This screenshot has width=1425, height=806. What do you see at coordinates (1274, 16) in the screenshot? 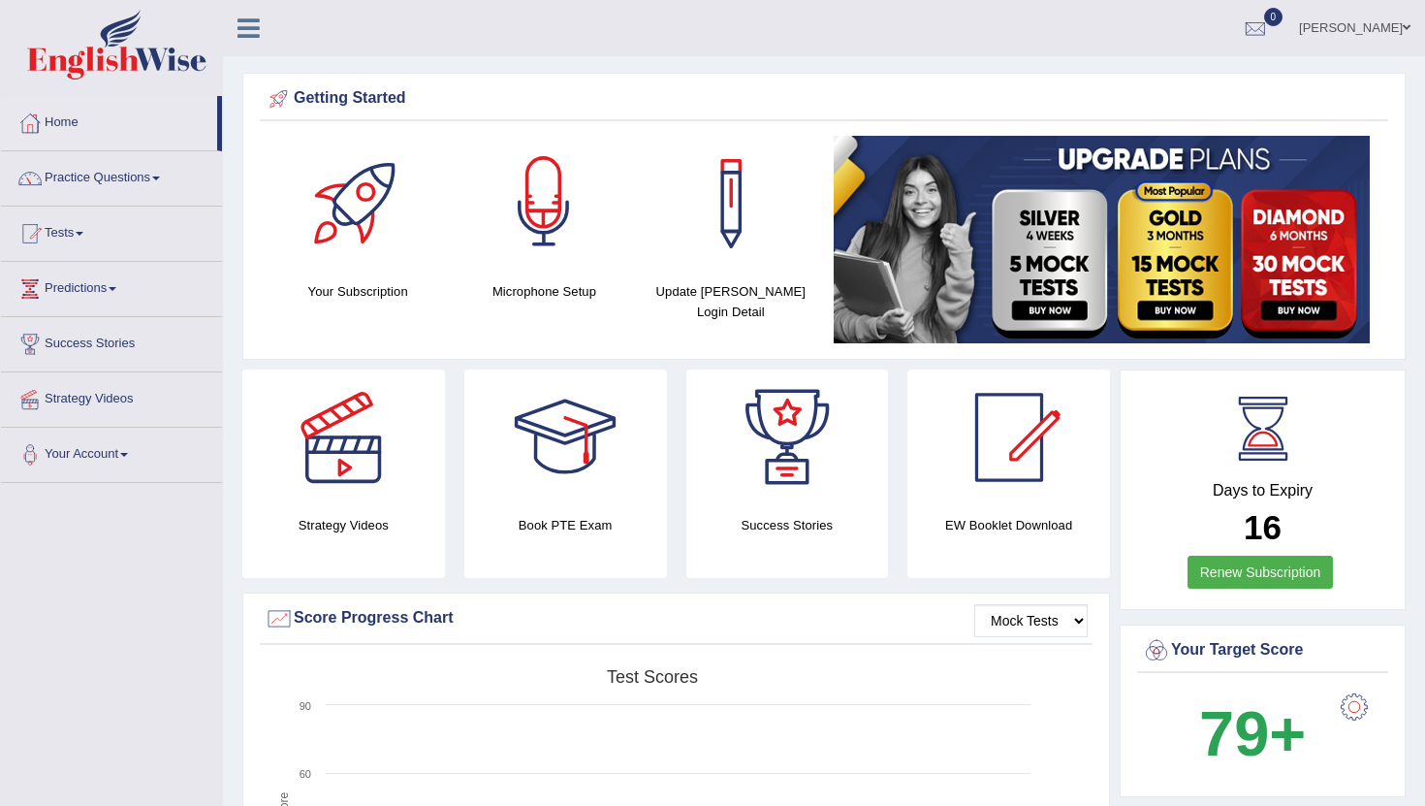
I see `span: 0` at bounding box center [1274, 16].